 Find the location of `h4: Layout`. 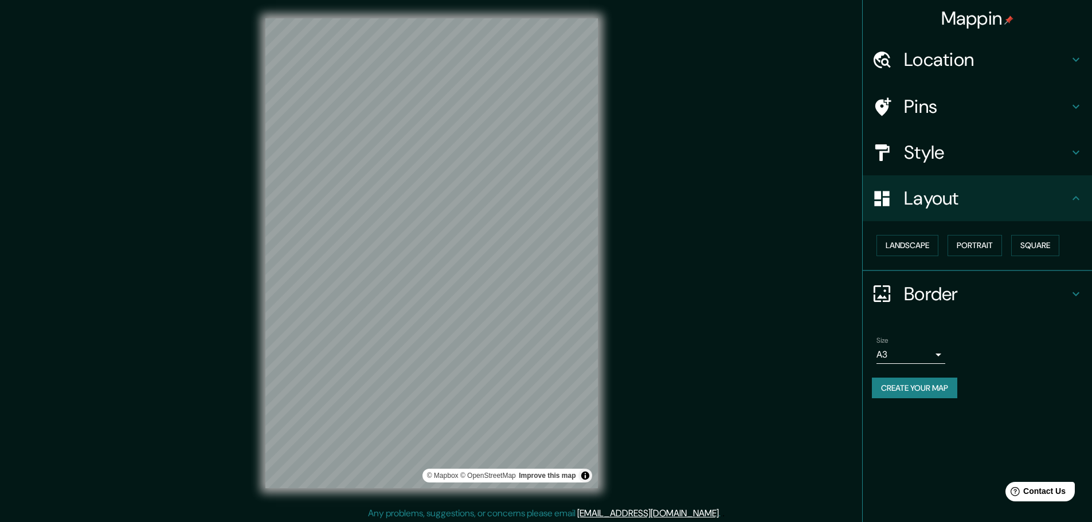

h4: Layout is located at coordinates (987, 198).